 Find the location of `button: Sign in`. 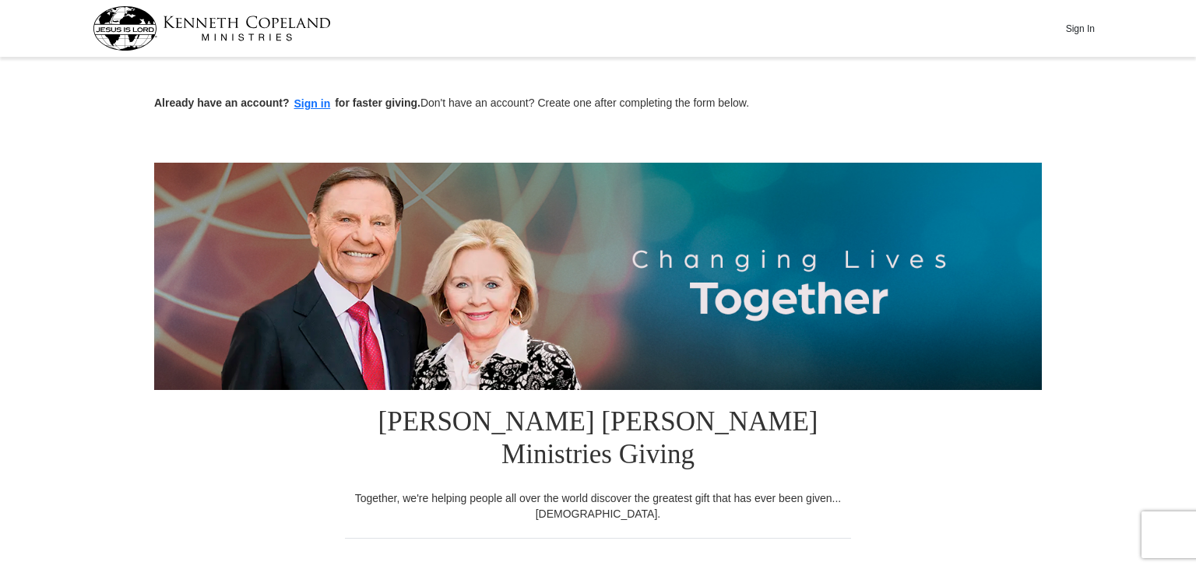

button: Sign in is located at coordinates (312, 104).